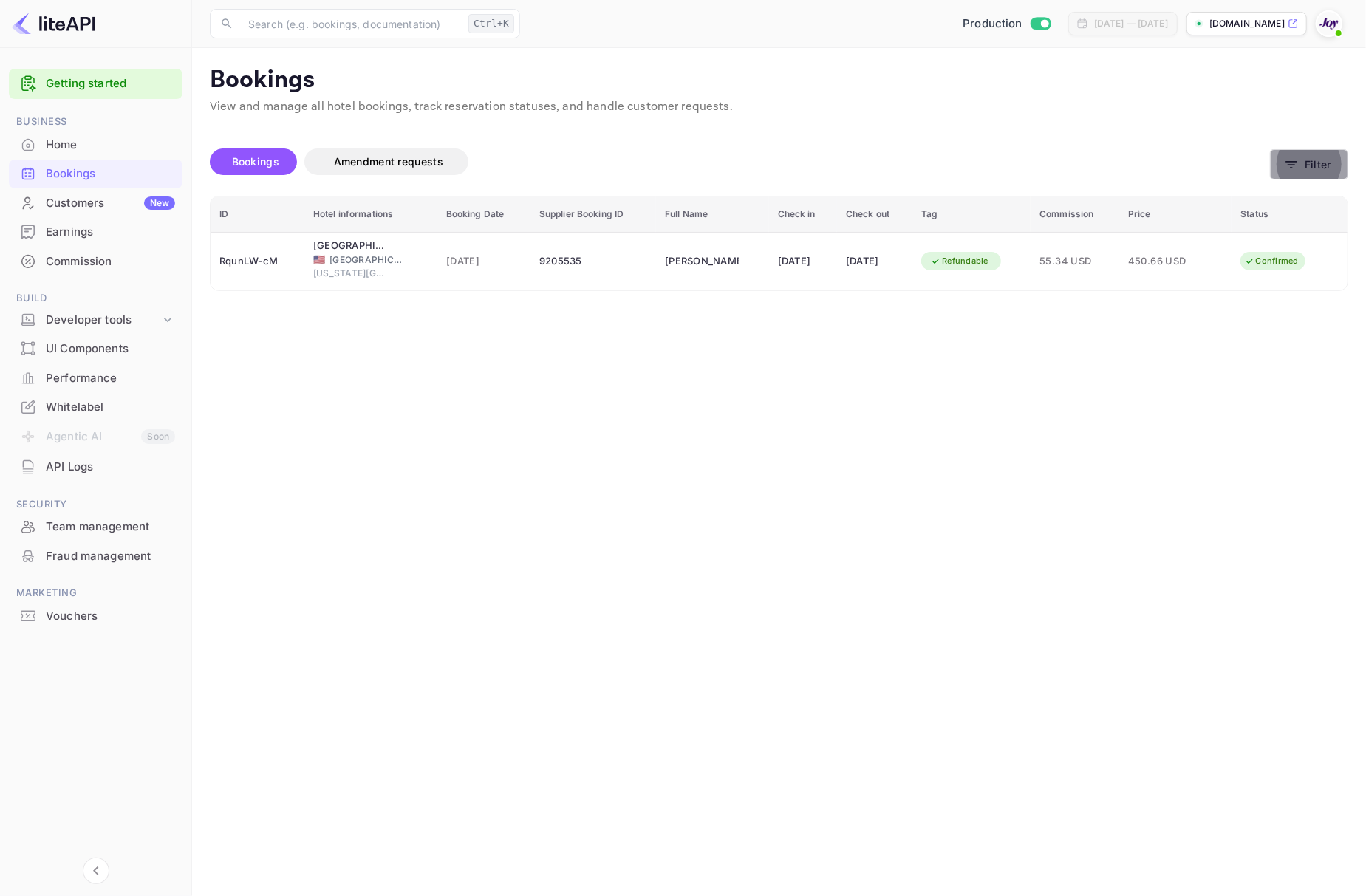 Image resolution: width=1366 pixels, height=896 pixels. Describe the element at coordinates (351, 24) in the screenshot. I see `input: Search (e.g. bookings, documentation)` at that location.